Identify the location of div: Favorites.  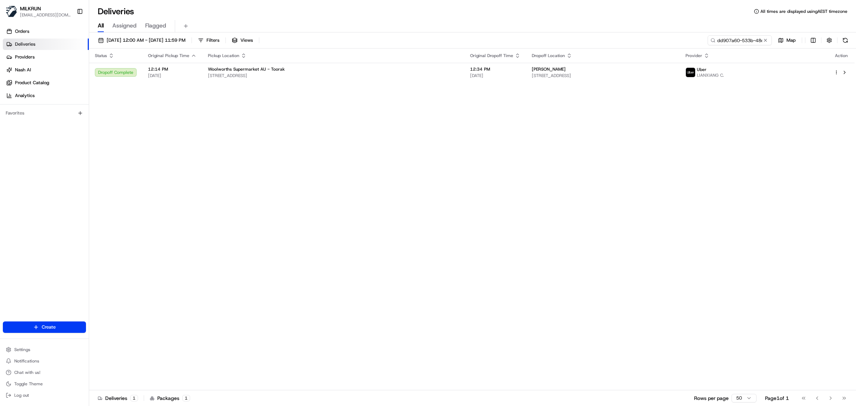
(44, 113).